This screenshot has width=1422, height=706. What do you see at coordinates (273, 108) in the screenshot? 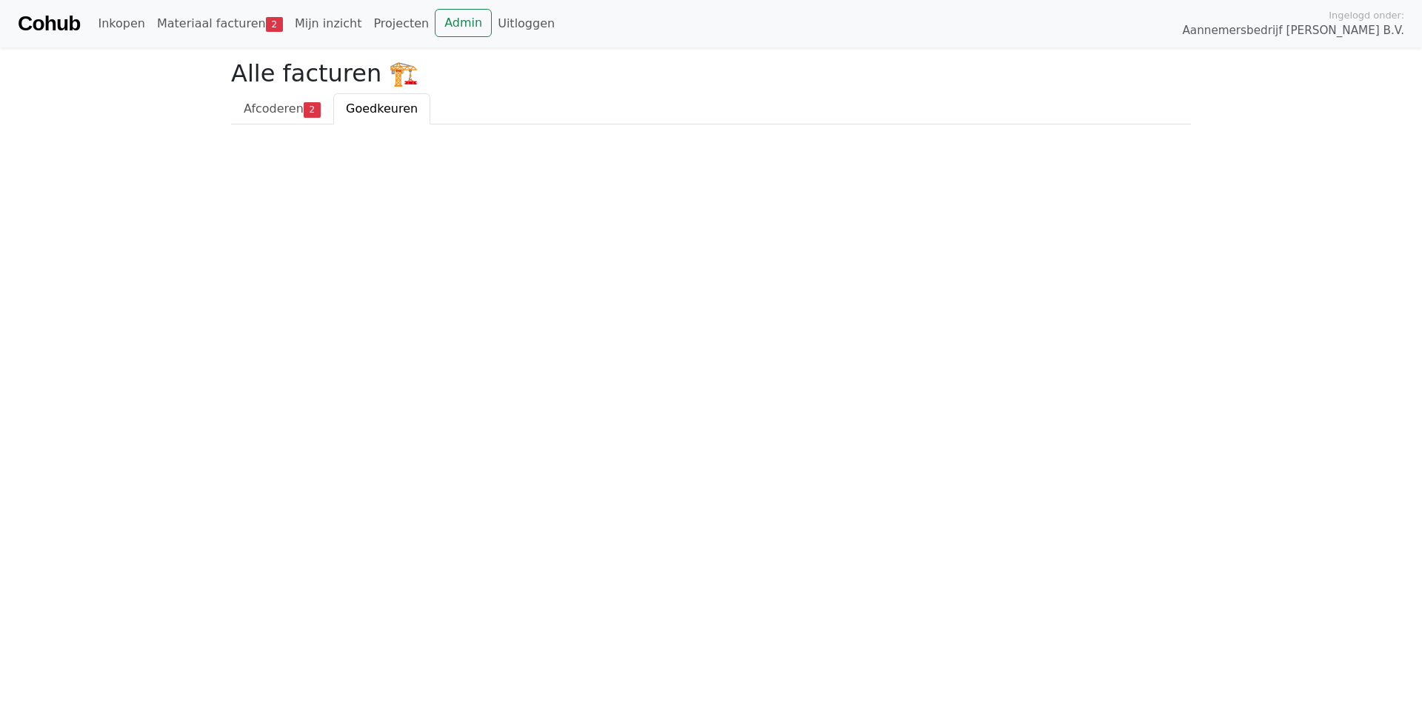
I see `span: Afcoderen` at bounding box center [273, 108].